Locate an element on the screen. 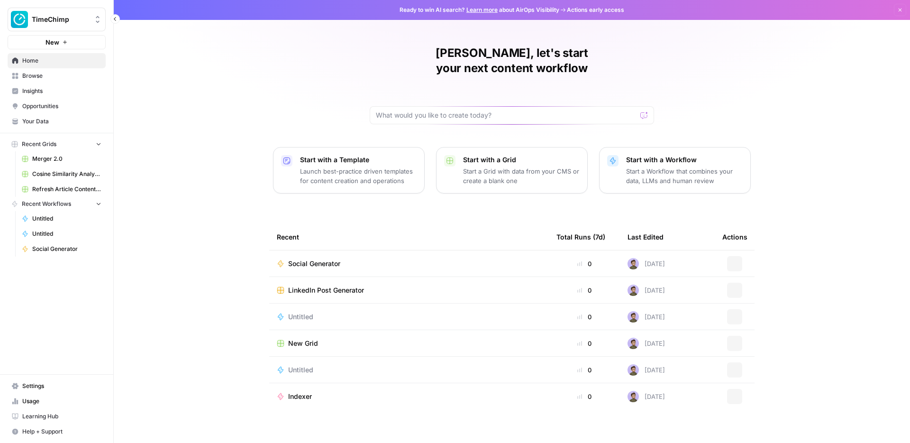  p: Start with a Template is located at coordinates (358, 160).